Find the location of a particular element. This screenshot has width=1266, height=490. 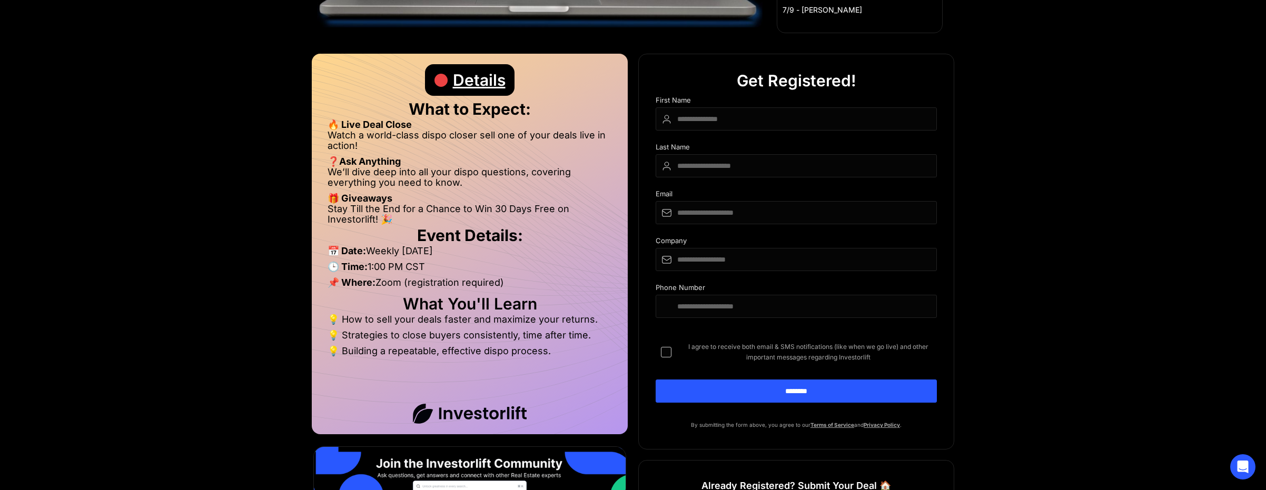

strong: What to Expect: is located at coordinates (470, 109).